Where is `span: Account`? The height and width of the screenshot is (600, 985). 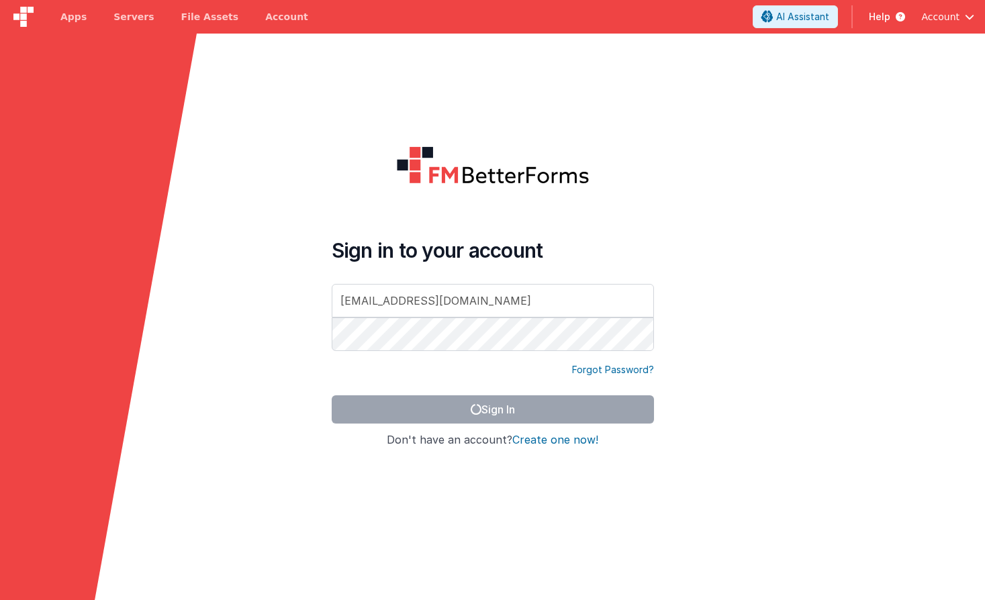 span: Account is located at coordinates (940, 17).